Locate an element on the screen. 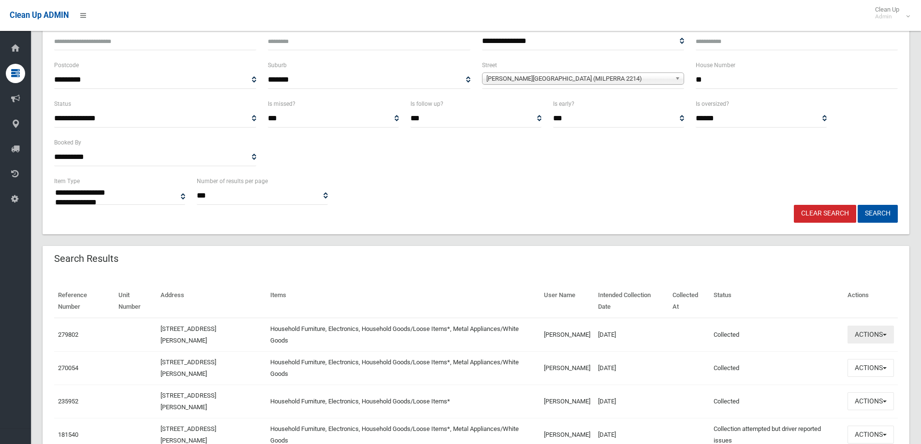 The height and width of the screenshot is (444, 921). th: Status is located at coordinates (776, 301).